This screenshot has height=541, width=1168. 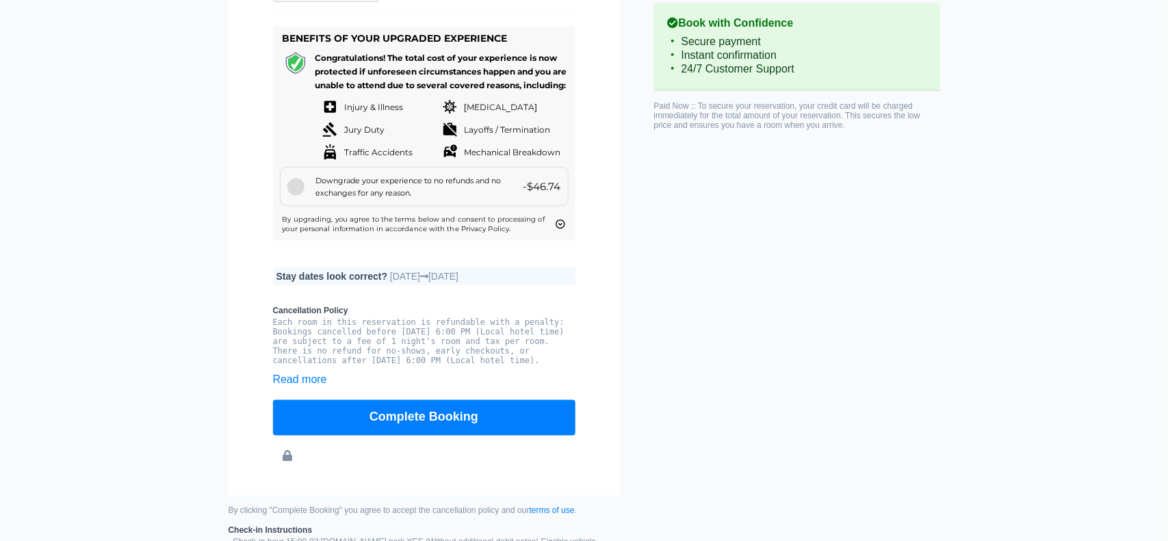 I want to click on b: Stay dates look correct?, so click(x=332, y=277).